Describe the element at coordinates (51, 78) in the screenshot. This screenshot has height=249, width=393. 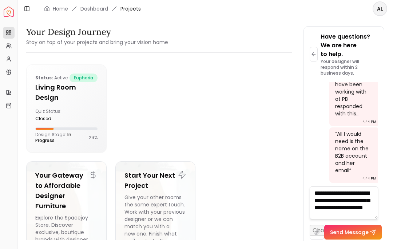
I see `p: active` at that location.